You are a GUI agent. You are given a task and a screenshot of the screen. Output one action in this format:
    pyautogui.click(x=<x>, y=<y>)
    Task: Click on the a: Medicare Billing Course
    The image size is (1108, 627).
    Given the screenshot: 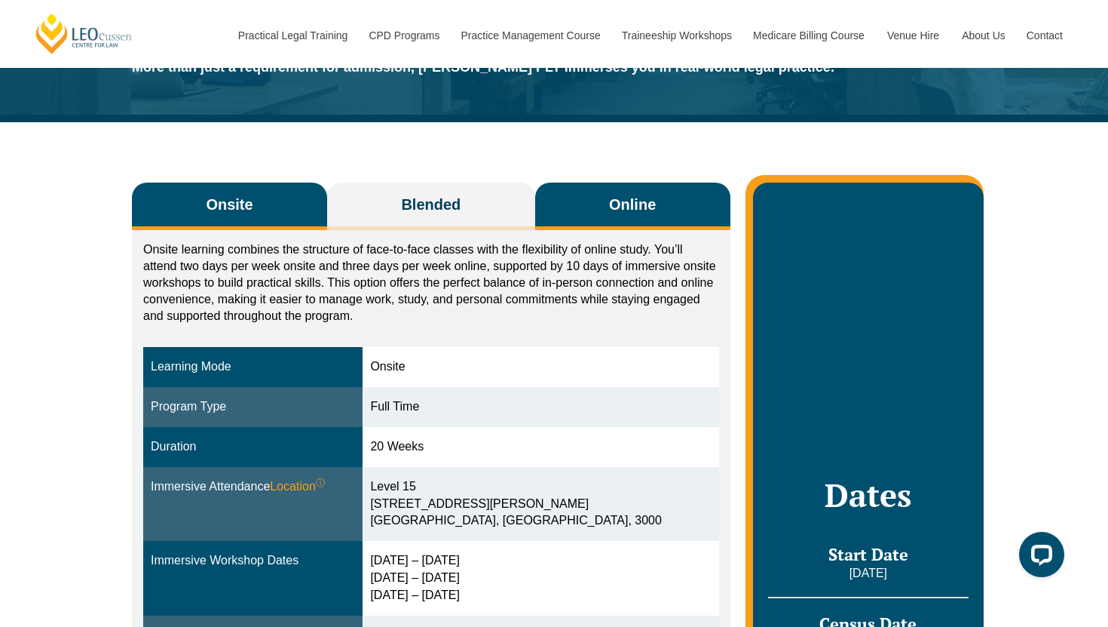 What is the action you would take?
    pyautogui.click(x=809, y=35)
    